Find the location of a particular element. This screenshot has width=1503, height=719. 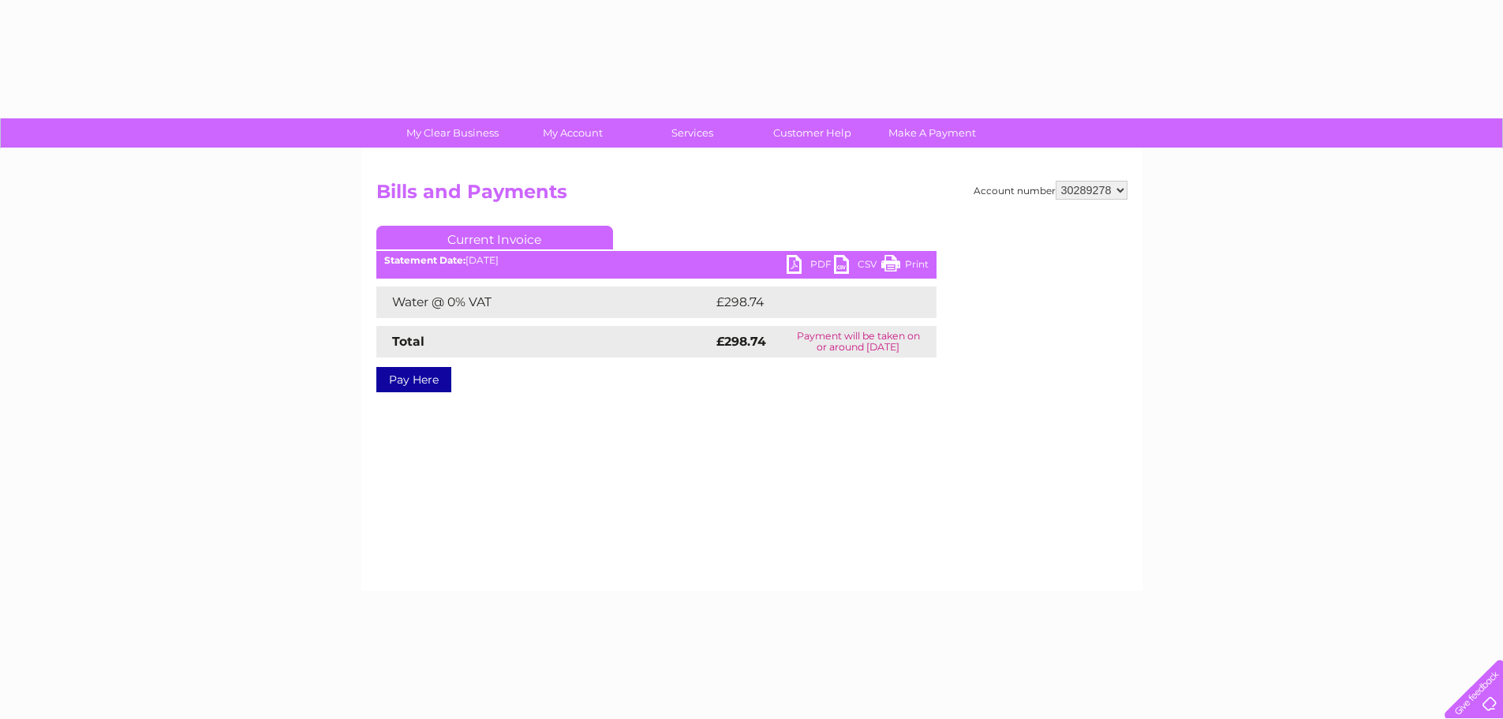

a: Services is located at coordinates (692, 133).